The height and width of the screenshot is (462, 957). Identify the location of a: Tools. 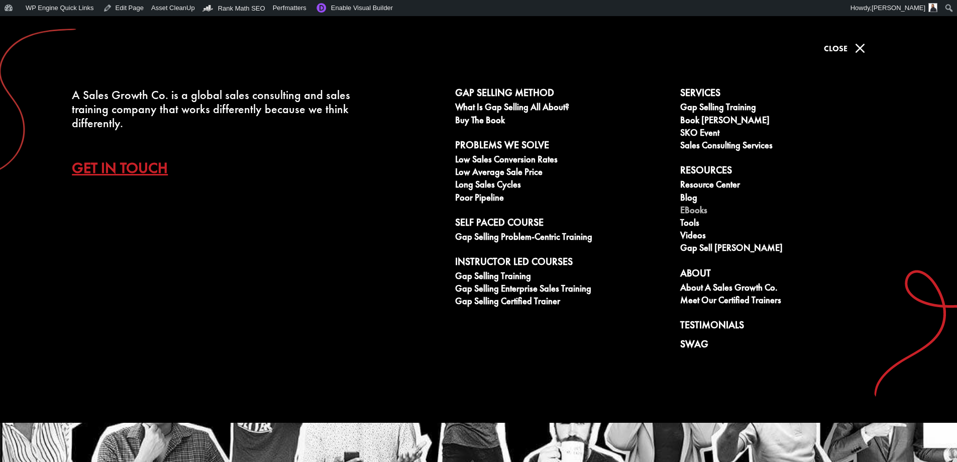
(787, 224).